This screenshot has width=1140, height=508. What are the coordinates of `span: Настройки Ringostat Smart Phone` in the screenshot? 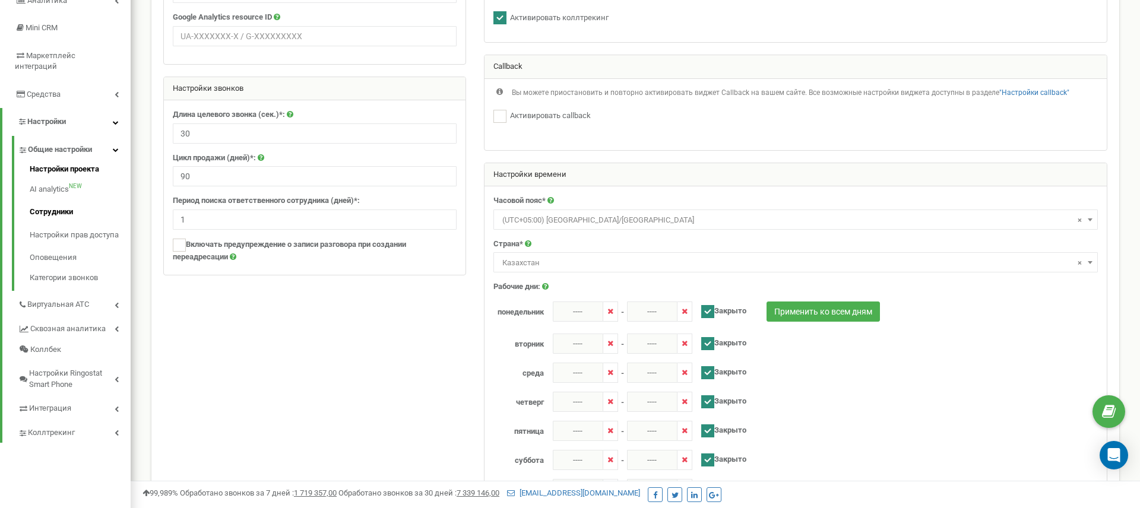 It's located at (72, 379).